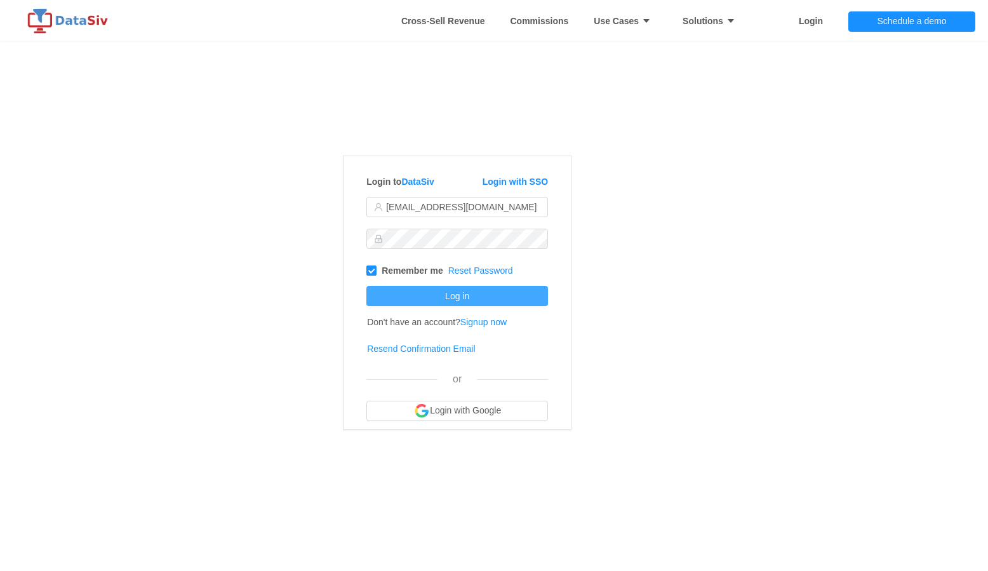  What do you see at coordinates (810, 21) in the screenshot?
I see `a: Login` at bounding box center [810, 21].